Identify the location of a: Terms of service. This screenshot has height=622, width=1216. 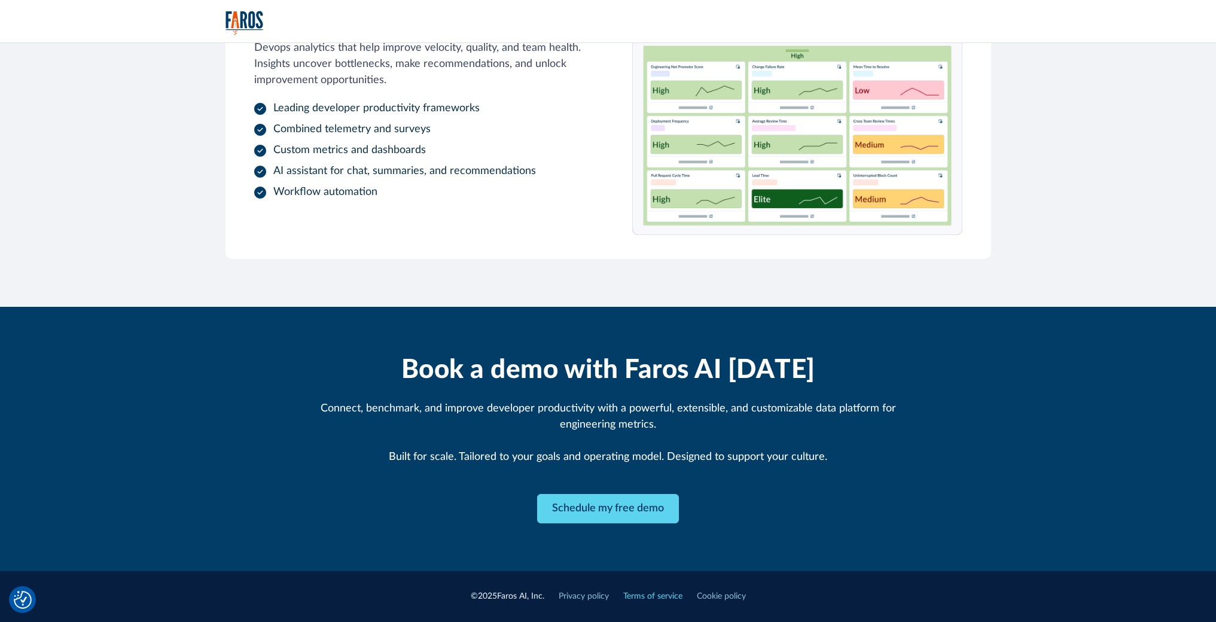
(653, 596).